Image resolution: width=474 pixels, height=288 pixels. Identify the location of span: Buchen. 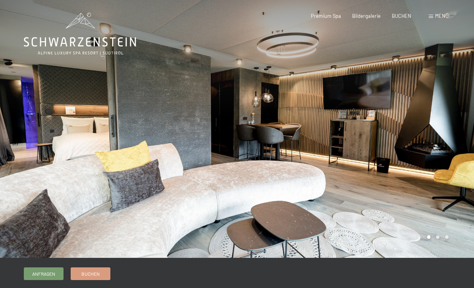
(91, 274).